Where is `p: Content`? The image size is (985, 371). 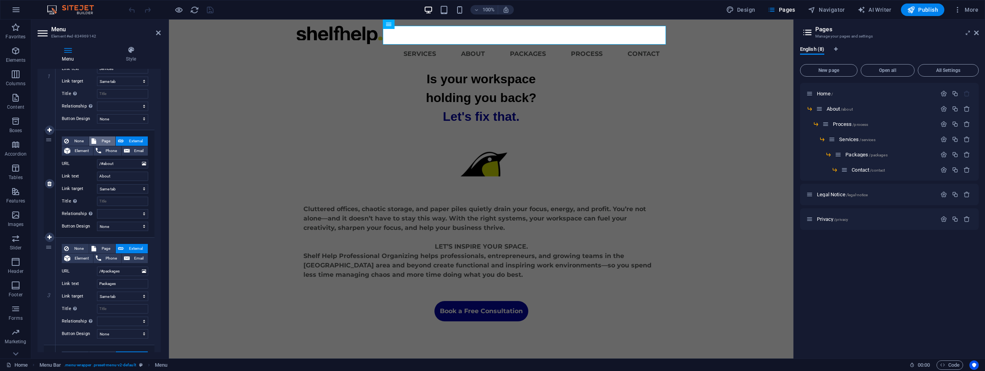 p: Content is located at coordinates (16, 107).